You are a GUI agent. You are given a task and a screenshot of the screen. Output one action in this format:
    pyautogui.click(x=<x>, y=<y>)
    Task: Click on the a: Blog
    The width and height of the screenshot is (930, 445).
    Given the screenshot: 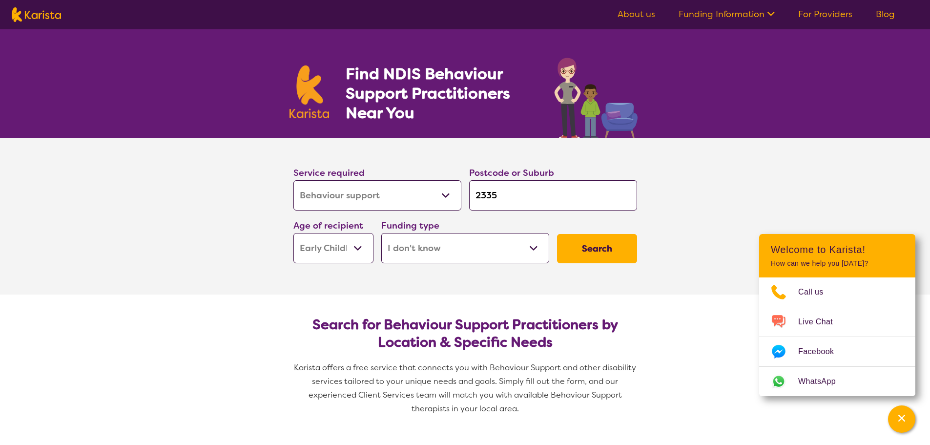 What is the action you would take?
    pyautogui.click(x=885, y=14)
    